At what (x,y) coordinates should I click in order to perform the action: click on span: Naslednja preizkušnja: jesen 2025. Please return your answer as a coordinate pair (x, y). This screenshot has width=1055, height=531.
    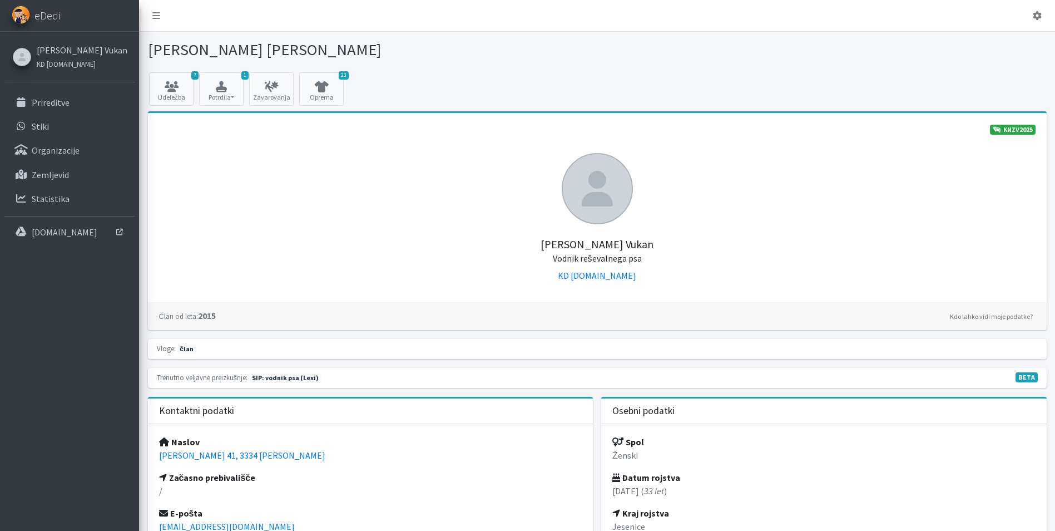
    Looking at the image, I should click on (285, 378).